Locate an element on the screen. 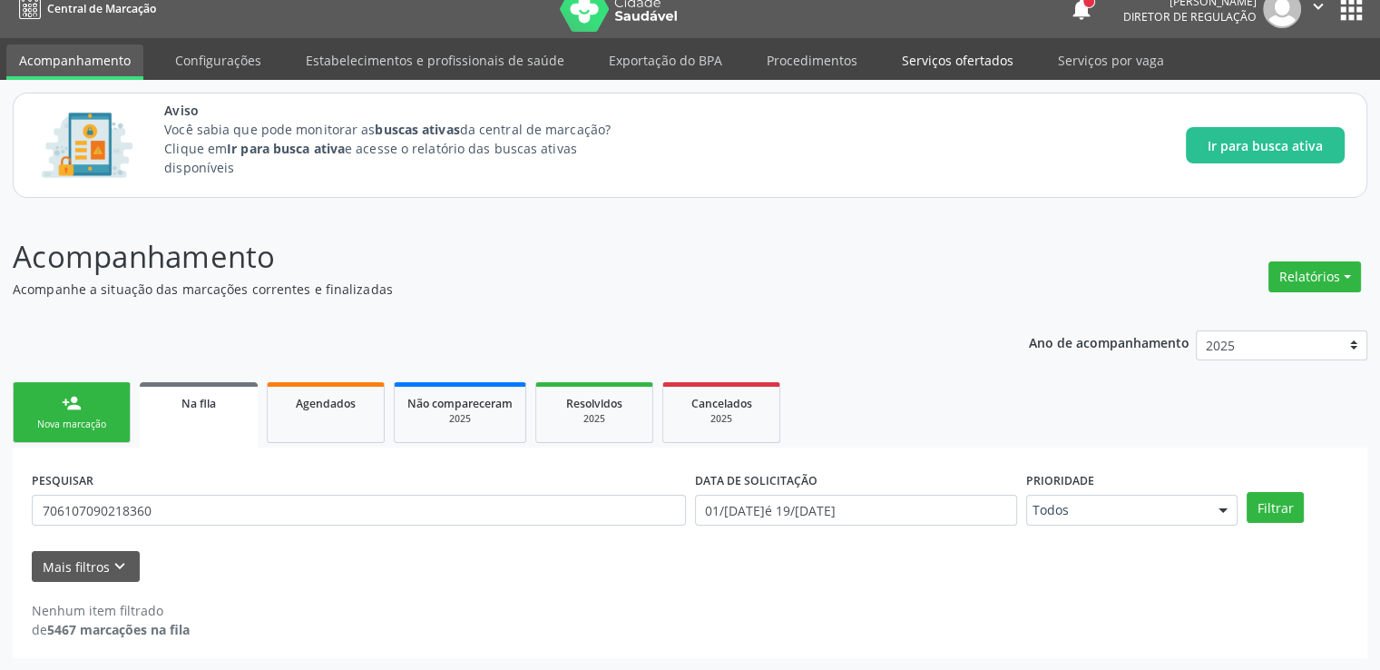  span: Não compareceram is located at coordinates (460, 403).